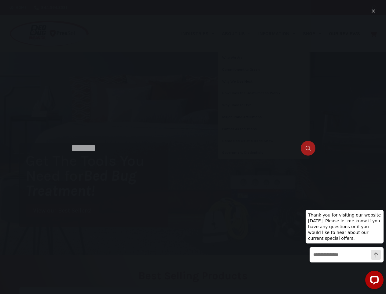  I want to click on button: Search, so click(375, 8).